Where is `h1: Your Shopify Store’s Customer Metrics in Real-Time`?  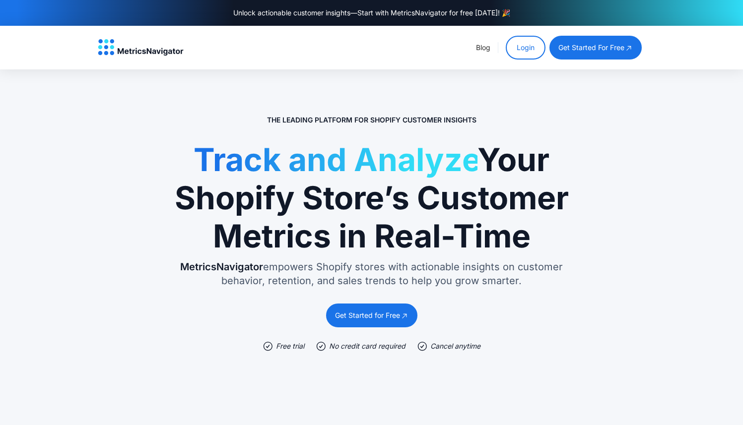
h1: Your Shopify Store’s Customer Metrics in Real-Time is located at coordinates (372, 198).